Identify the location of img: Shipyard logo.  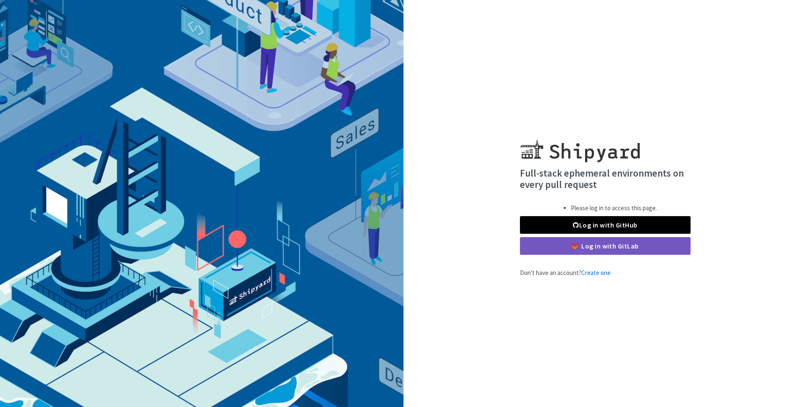
(580, 146).